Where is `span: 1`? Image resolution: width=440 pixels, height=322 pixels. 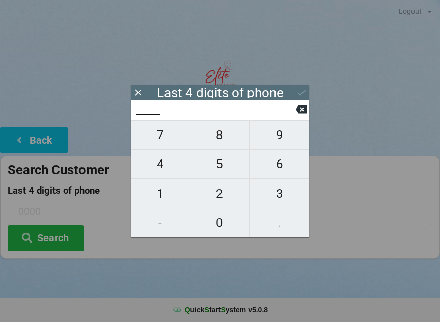
span: 1 is located at coordinates (160, 193).